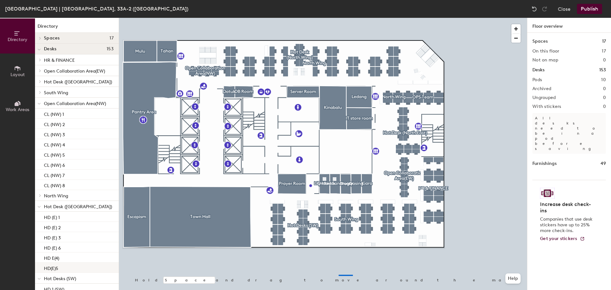 The width and height of the screenshot is (611, 290). I want to click on p: HD (E) 1, so click(52, 216).